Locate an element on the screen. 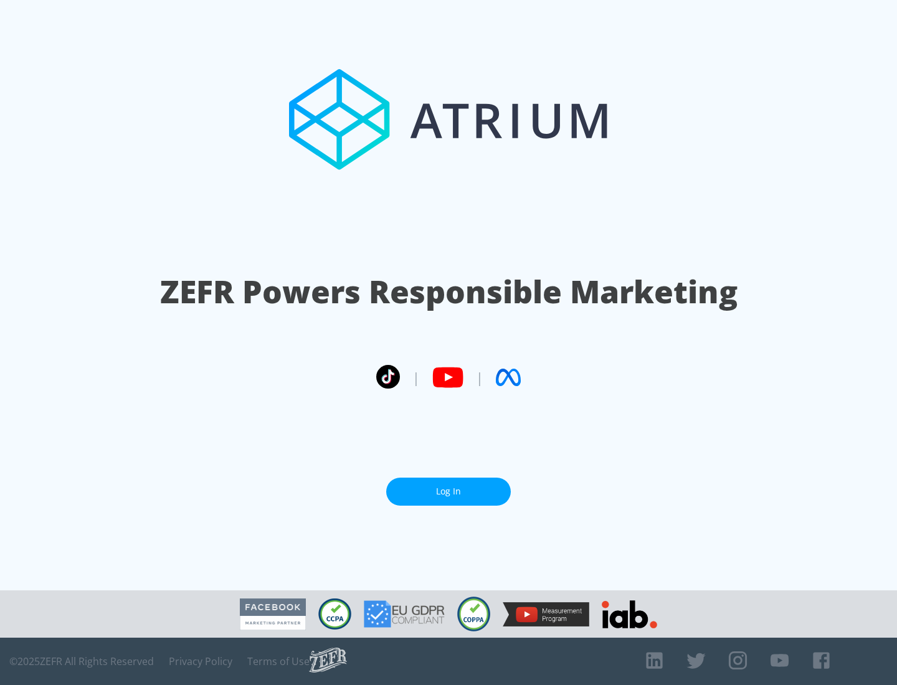 The height and width of the screenshot is (685, 897). img: GDPR Compliant is located at coordinates (404, 614).